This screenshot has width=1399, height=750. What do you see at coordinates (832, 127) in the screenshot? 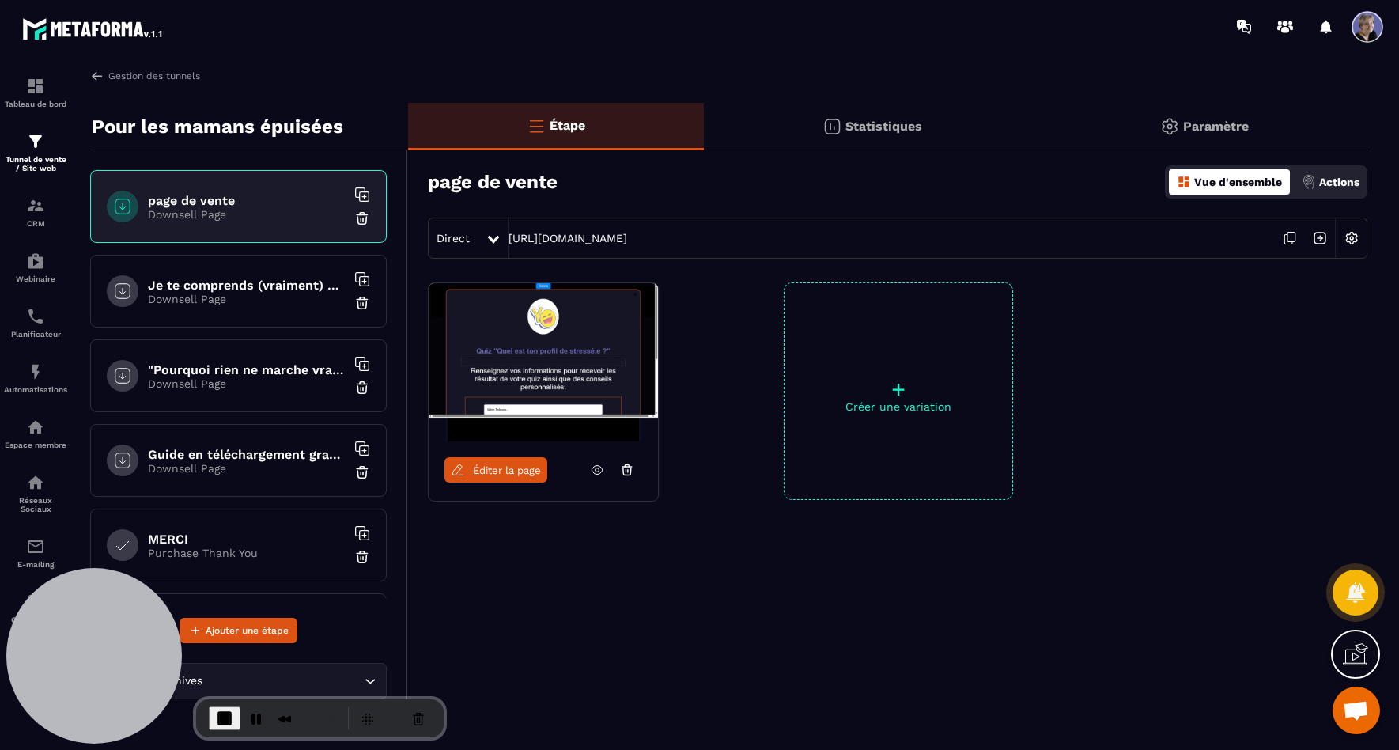
I see `img: stats.20deebd0.svg` at bounding box center [832, 127].